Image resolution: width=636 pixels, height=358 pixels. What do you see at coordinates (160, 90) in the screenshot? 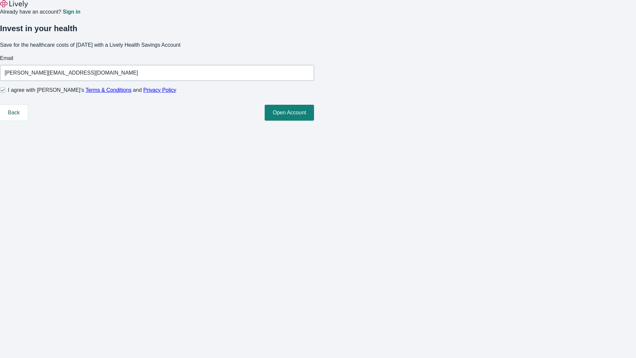
I see `a: Privacy Policy` at bounding box center [160, 90].